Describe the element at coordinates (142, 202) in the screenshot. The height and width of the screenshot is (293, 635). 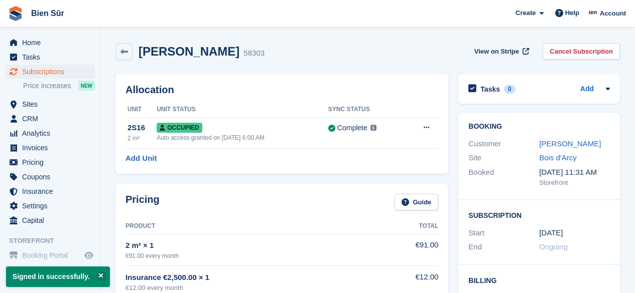
I see `h2: Pricing` at that location.